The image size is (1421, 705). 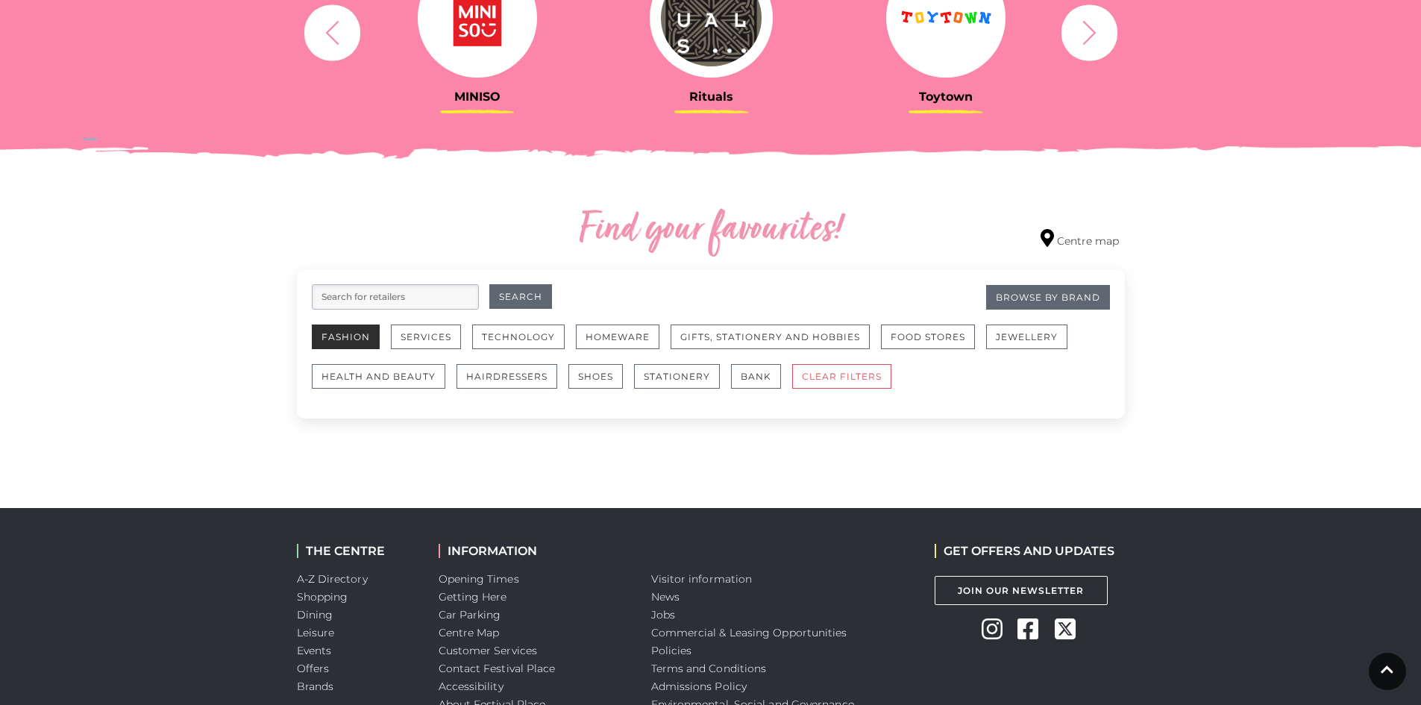 I want to click on button: Search, so click(x=521, y=296).